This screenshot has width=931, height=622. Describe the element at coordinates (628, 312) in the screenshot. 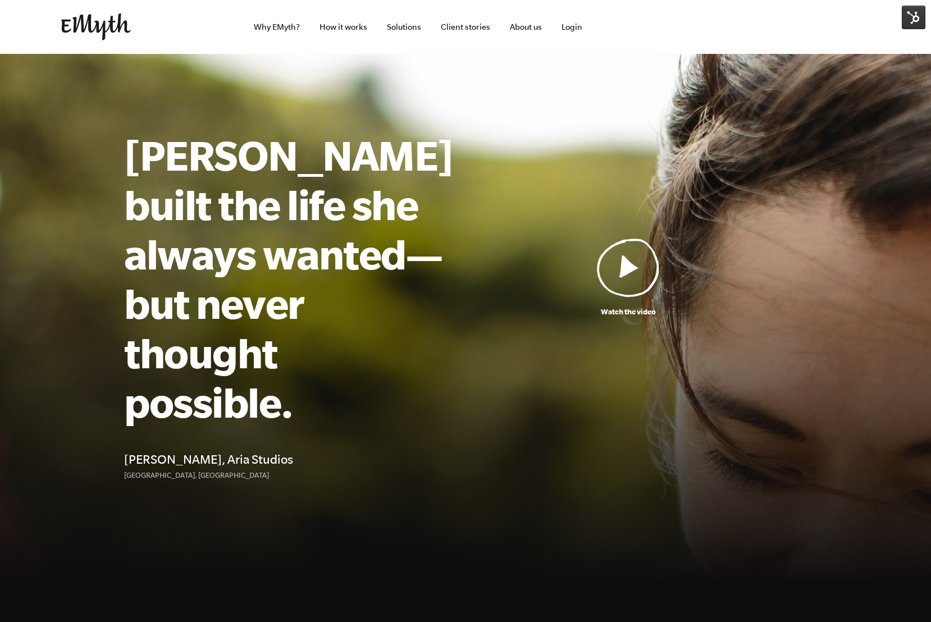

I see `p: Watch the video` at that location.